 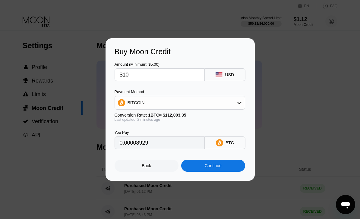 What do you see at coordinates (167, 115) in the screenshot?
I see `span: 1 BTC ≈ $112,003.35` at bounding box center [167, 115].